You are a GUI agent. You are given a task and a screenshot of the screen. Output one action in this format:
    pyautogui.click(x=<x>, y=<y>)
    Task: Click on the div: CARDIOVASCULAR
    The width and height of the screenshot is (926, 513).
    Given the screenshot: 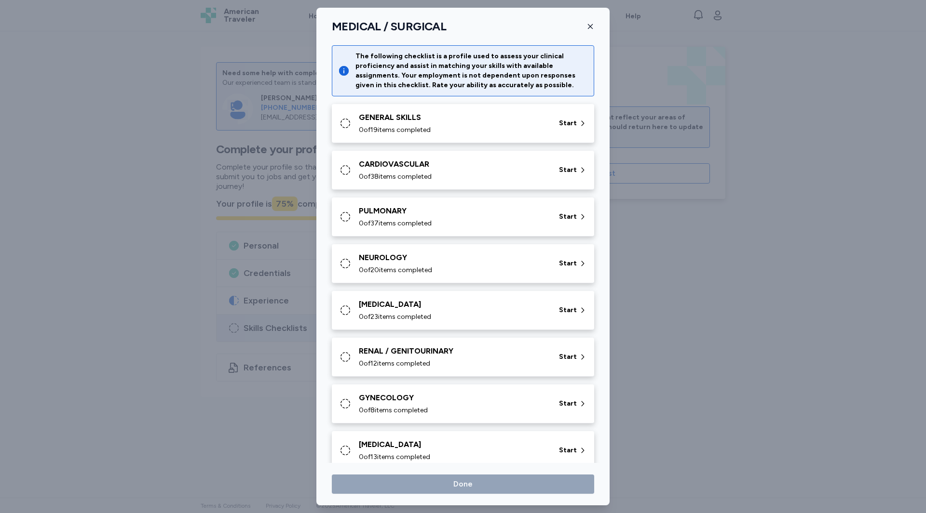 What is the action you would take?
    pyautogui.click(x=453, y=164)
    